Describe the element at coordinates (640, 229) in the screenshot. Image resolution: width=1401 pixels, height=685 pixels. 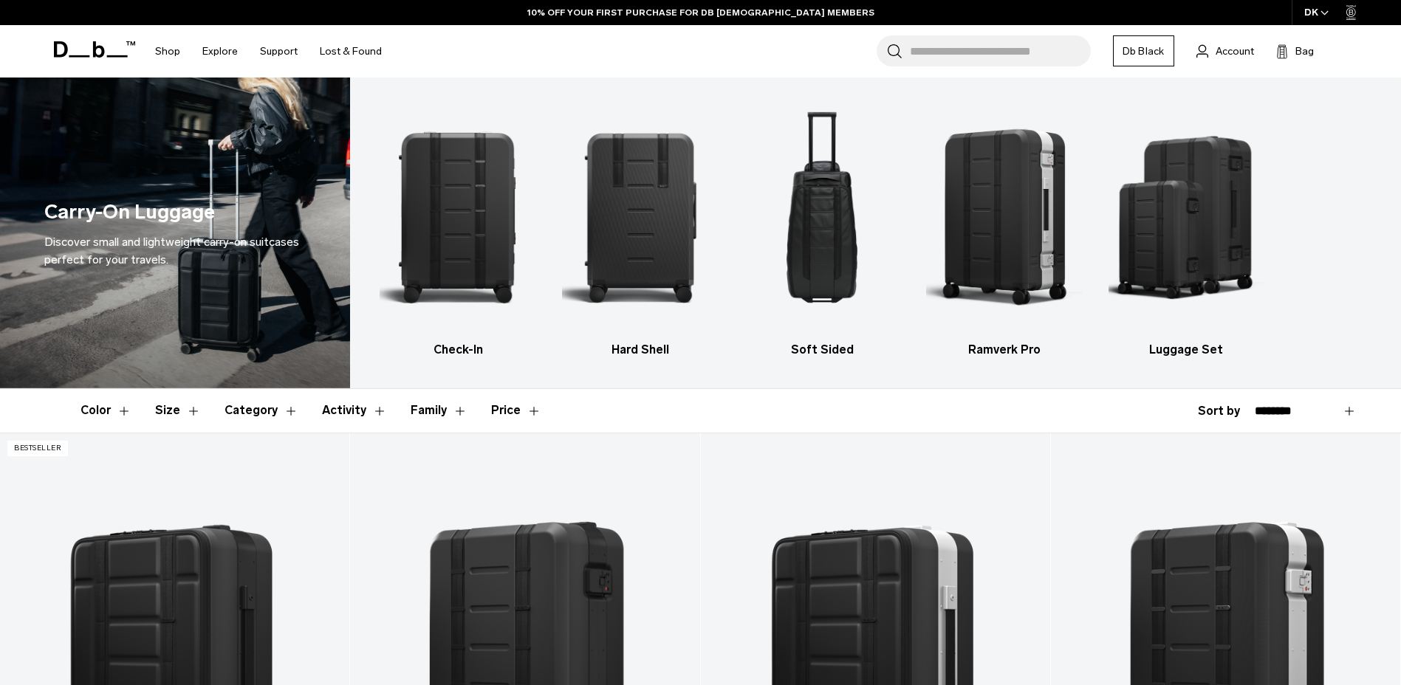
I see `a: Db Hard Shell` at that location.